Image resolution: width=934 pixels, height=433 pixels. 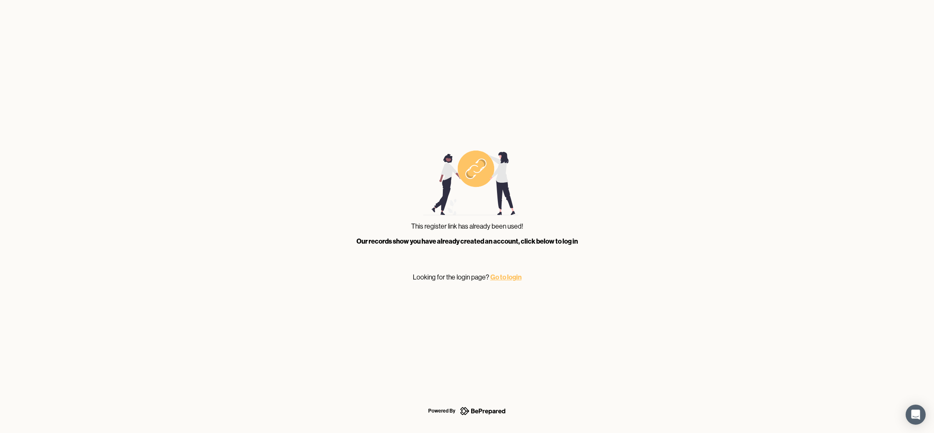 I want to click on p: Our records show you have already created an account, click below to log in, so click(x=467, y=241).